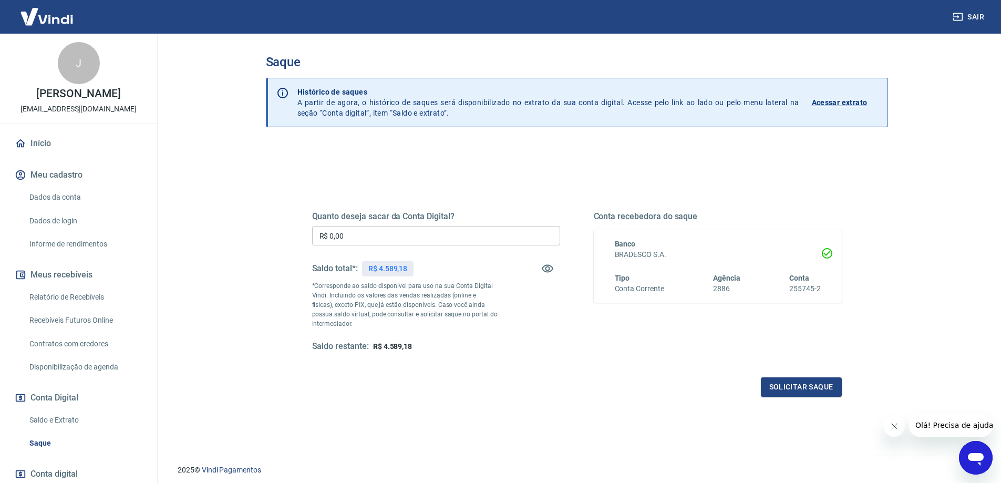 This screenshot has width=1001, height=483. Describe the element at coordinates (340, 346) in the screenshot. I see `h5: Saldo restante:` at that location.